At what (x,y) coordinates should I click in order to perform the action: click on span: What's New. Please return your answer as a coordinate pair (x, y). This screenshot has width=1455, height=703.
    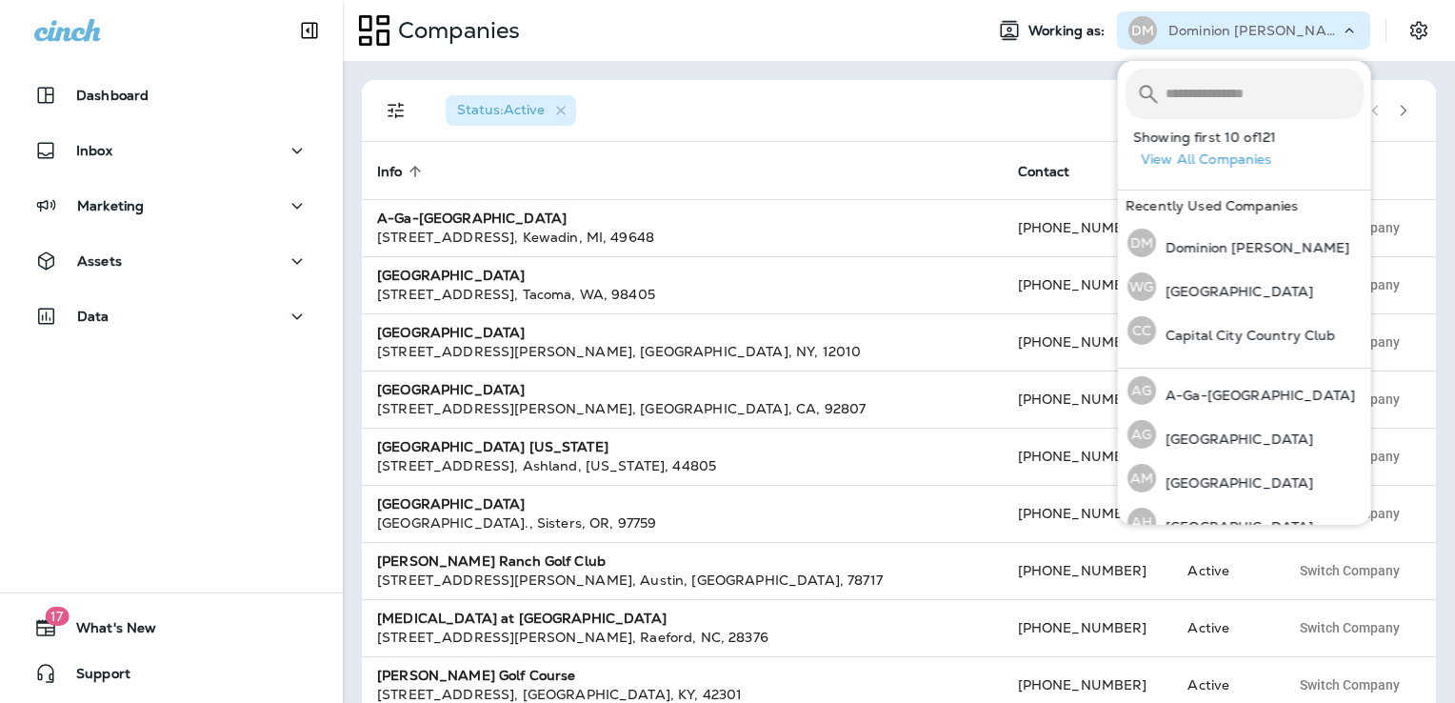
    Looking at the image, I should click on (107, 631).